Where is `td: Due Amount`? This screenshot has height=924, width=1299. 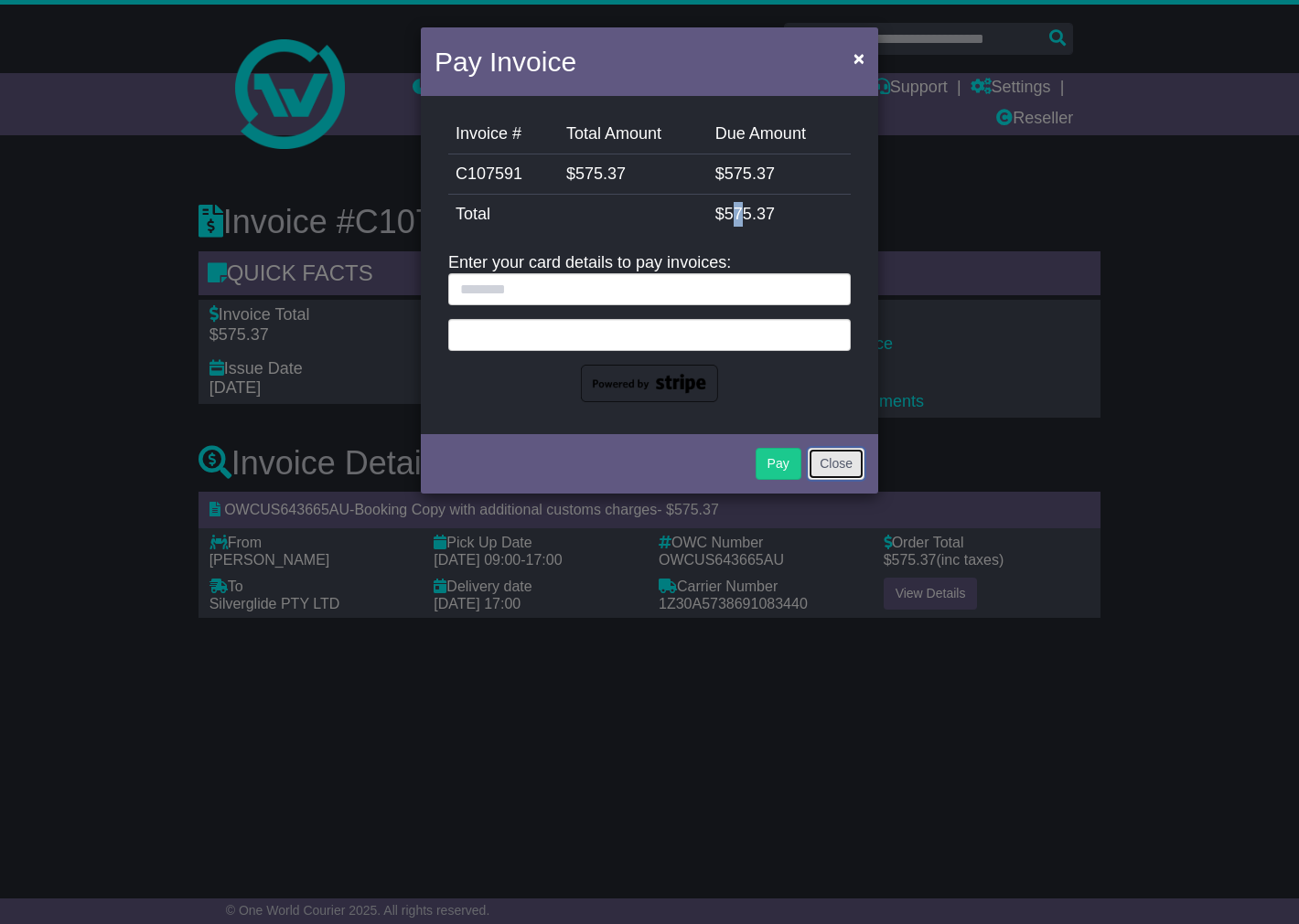 td: Due Amount is located at coordinates (779, 135).